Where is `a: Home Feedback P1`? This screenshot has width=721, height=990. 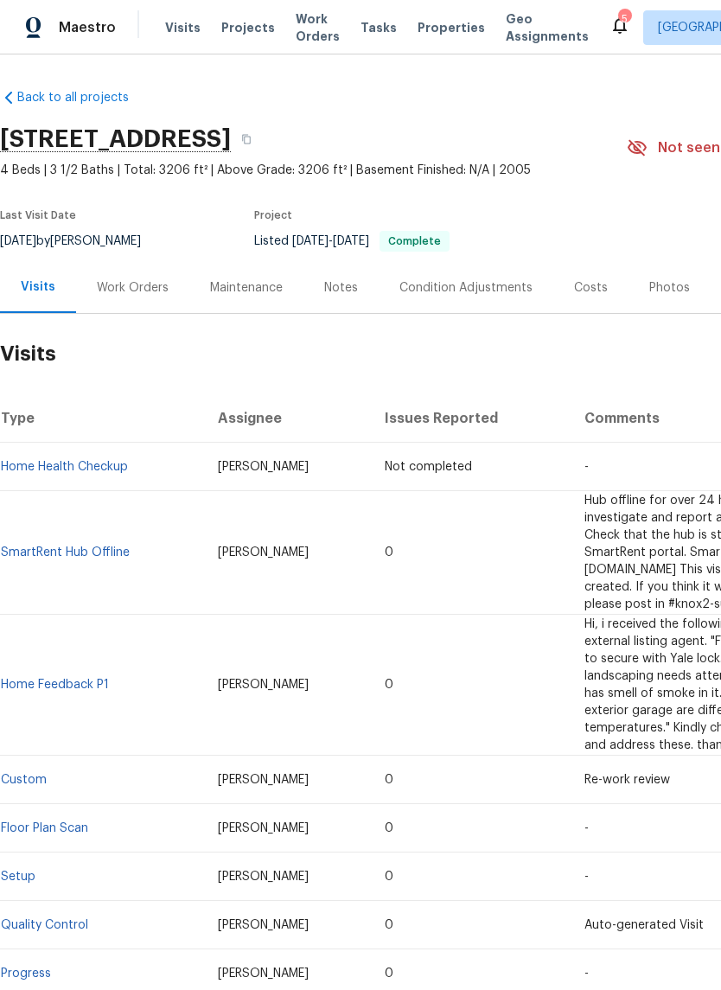 a: Home Feedback P1 is located at coordinates (54, 685).